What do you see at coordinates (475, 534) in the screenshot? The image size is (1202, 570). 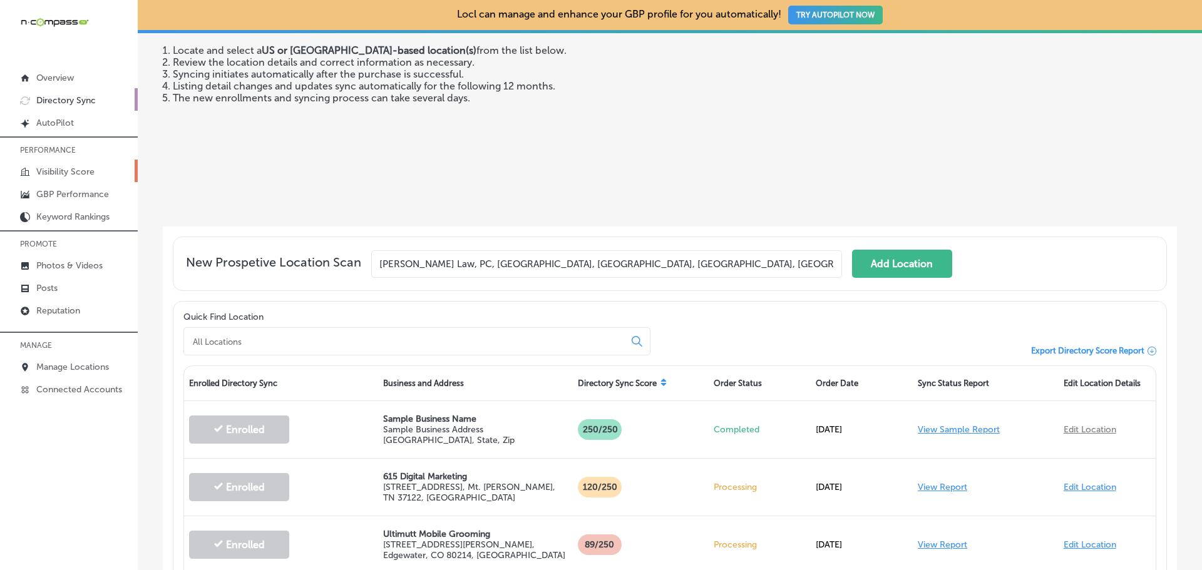 I see `p: Ultimutt Mobile Grooming` at bounding box center [475, 534].